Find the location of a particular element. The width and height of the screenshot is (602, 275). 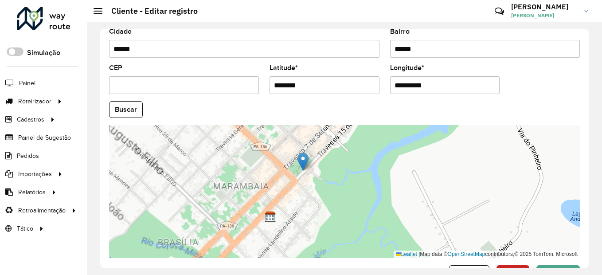

label: CEP is located at coordinates (116, 68).